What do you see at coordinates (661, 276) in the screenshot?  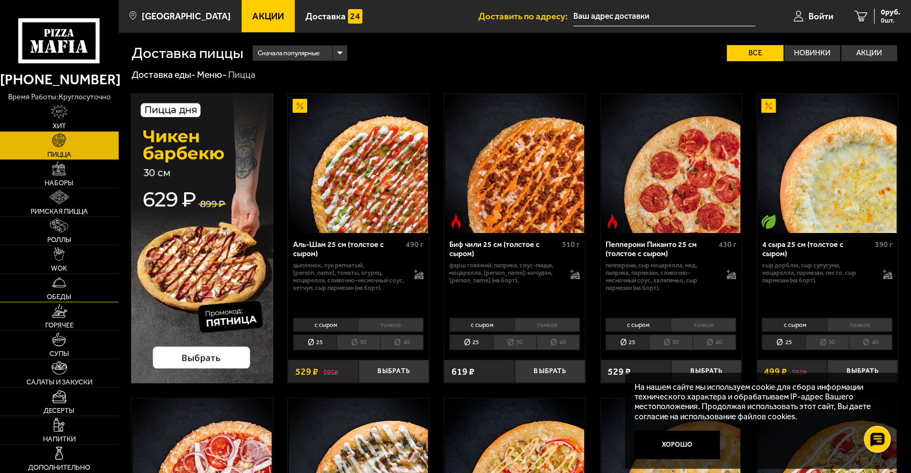 I see `p: пепперони, сыр Моцарелла, мед, паприка, пармезан, сливочно-чесночный соус, халапеньо, сыр пармеза...` at bounding box center [661, 276].